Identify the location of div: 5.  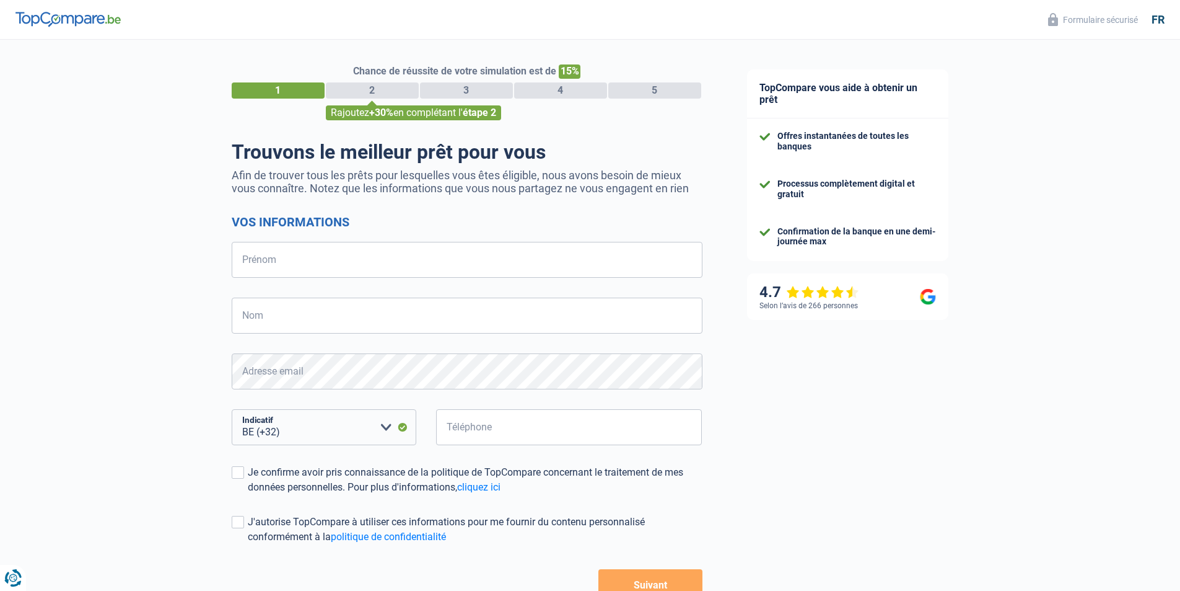
(655, 90).